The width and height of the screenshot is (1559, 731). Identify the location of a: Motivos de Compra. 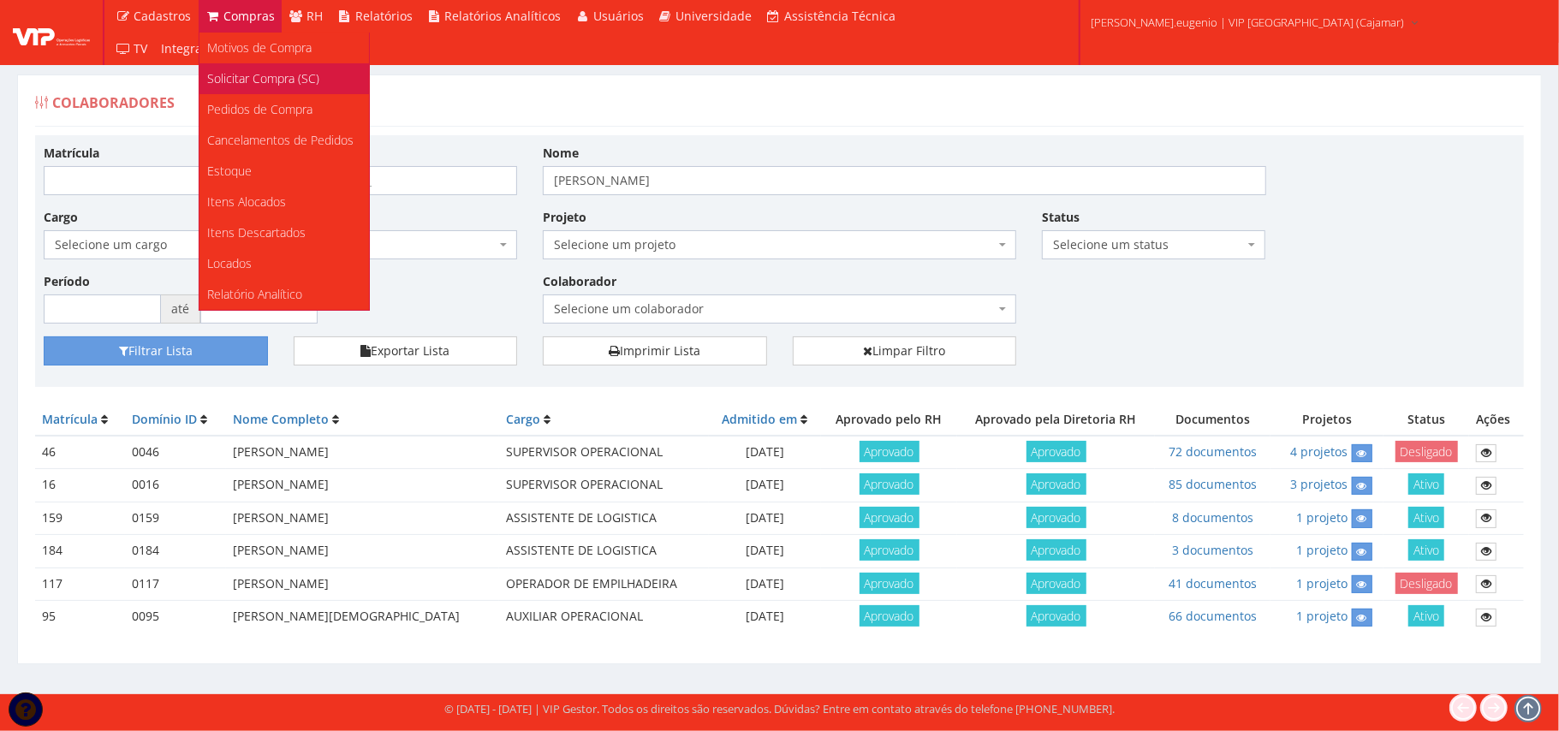
(284, 48).